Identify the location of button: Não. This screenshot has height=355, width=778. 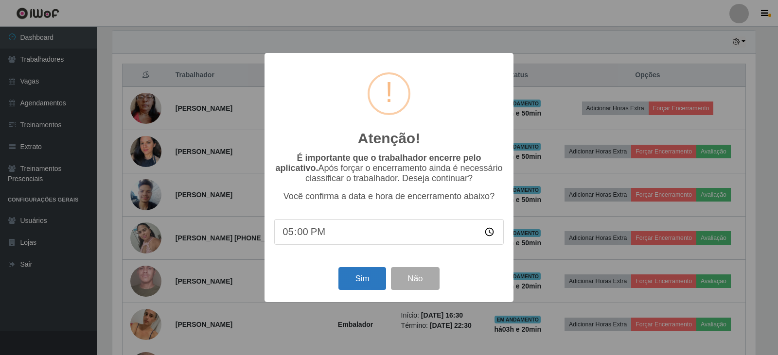
(415, 278).